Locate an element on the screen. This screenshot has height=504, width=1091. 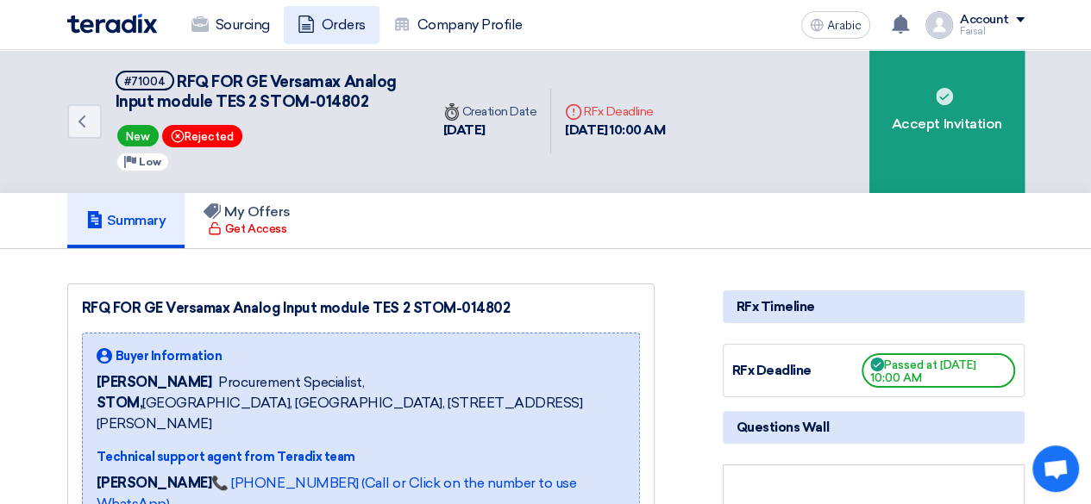
font: Accept Invitation is located at coordinates (947, 123).